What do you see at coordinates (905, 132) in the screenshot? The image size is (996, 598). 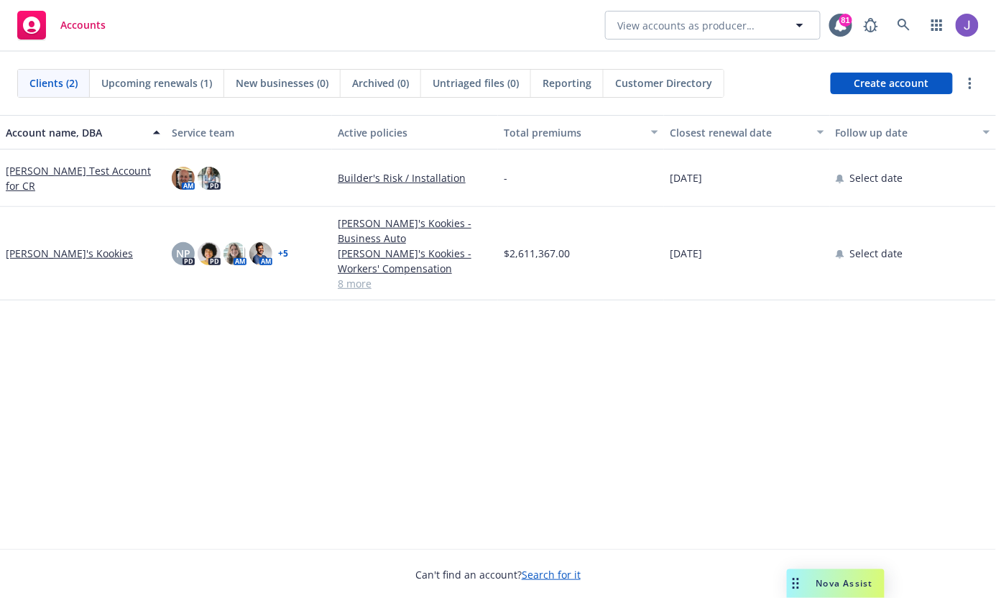 I see `div: Follow up date` at bounding box center [905, 132].